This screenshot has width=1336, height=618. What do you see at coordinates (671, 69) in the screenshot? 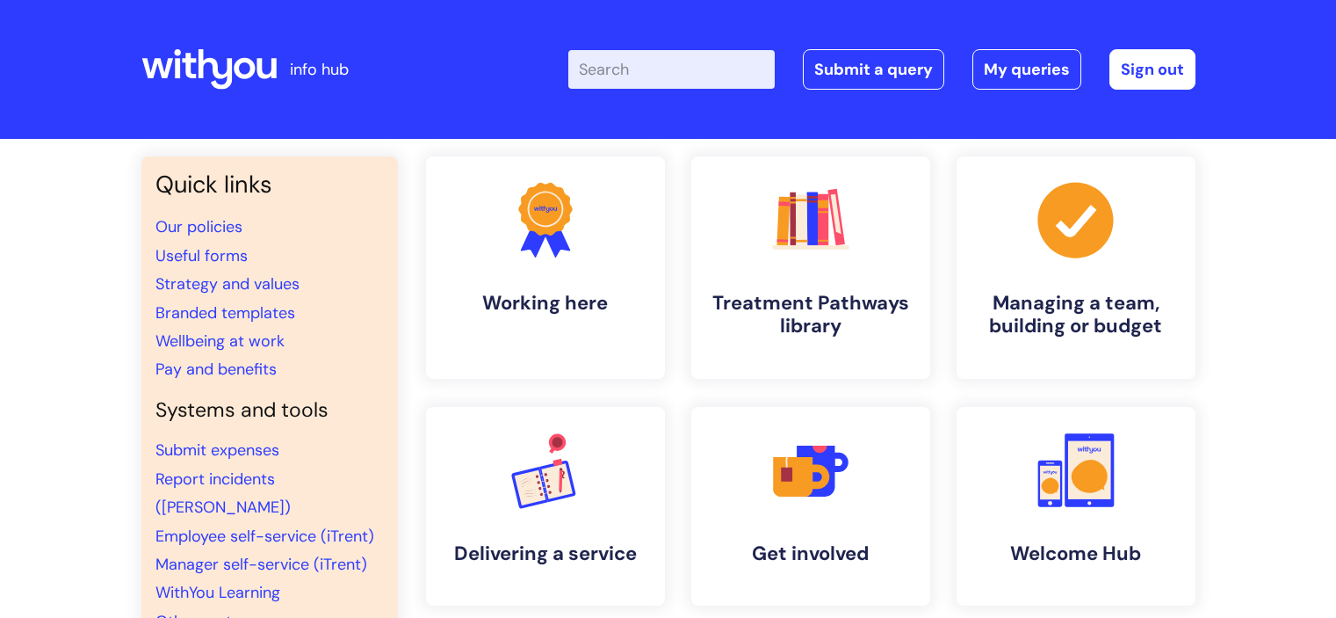
I see `input: Search` at bounding box center [671, 69].